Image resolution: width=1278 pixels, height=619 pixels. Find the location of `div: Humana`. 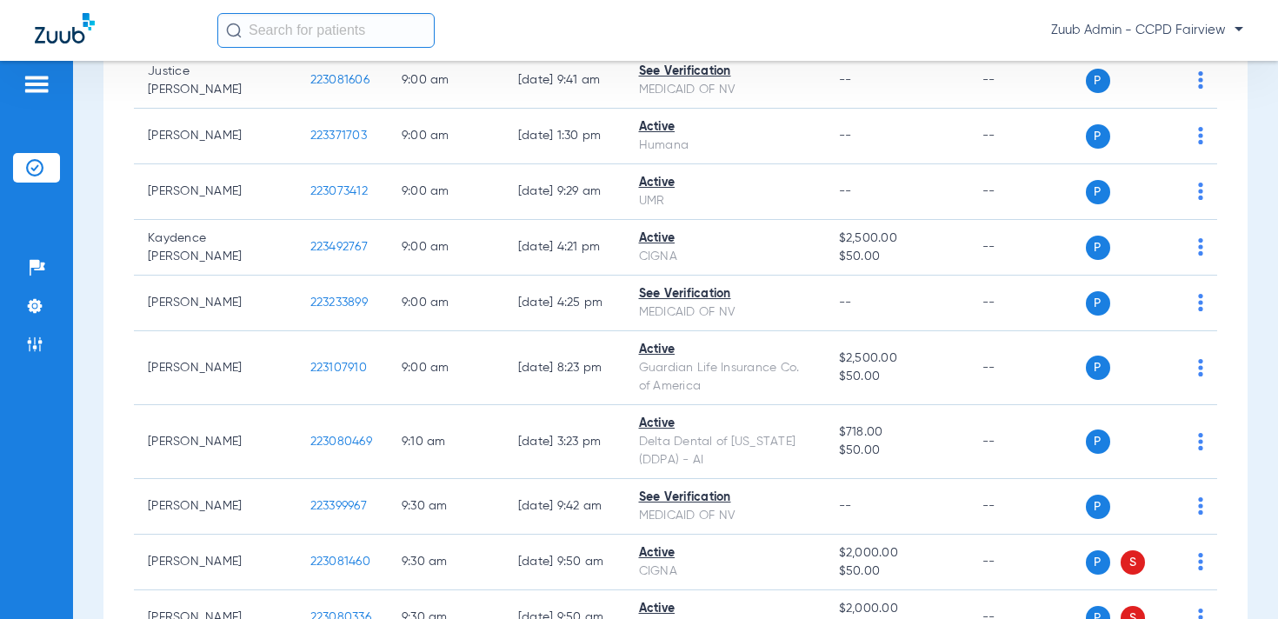

div: Humana is located at coordinates (725, 145).